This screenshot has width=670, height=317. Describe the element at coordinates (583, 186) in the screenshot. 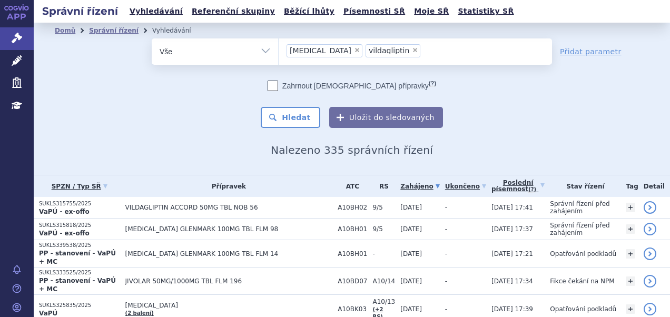

I see `th: Stav řízení` at that location.